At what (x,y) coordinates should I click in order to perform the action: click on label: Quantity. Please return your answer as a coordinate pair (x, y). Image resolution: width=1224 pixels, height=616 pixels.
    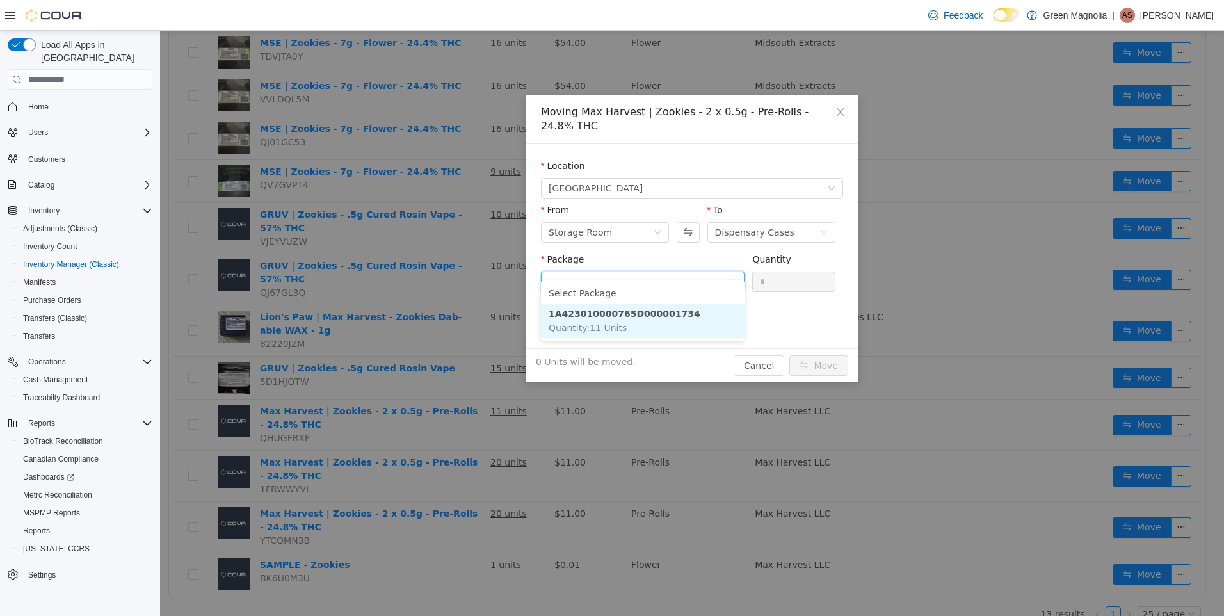
    Looking at the image, I should click on (612, 229).